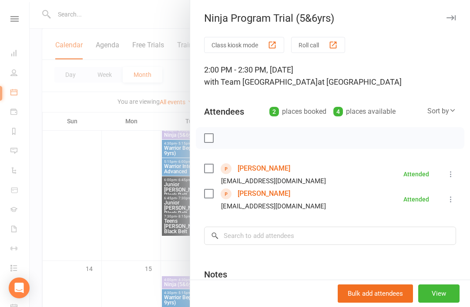 Image resolution: width=470 pixels, height=307 pixels. I want to click on div: places booked, so click(297, 112).